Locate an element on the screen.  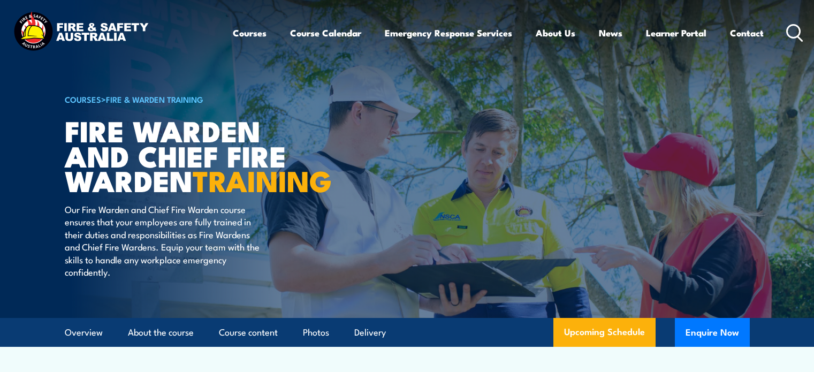
a: COURSES is located at coordinates (83, 99).